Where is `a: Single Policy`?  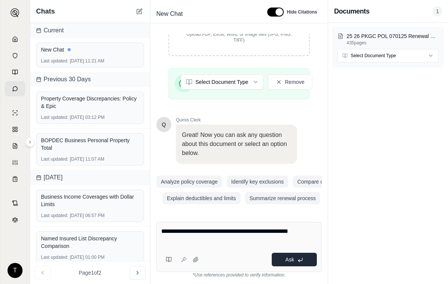
a: Single Policy is located at coordinates (15, 113).